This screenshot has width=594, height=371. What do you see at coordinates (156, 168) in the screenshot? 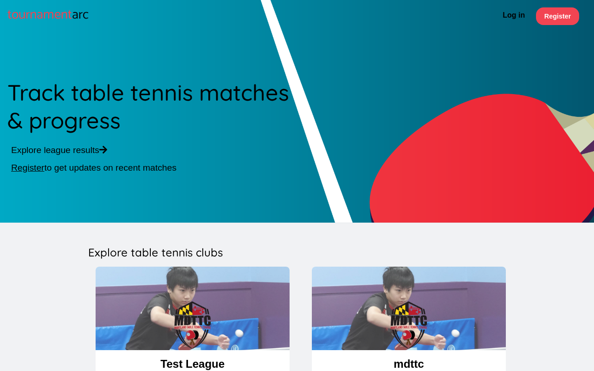
I see `p: to get updates on recent matches` at bounding box center [156, 168].